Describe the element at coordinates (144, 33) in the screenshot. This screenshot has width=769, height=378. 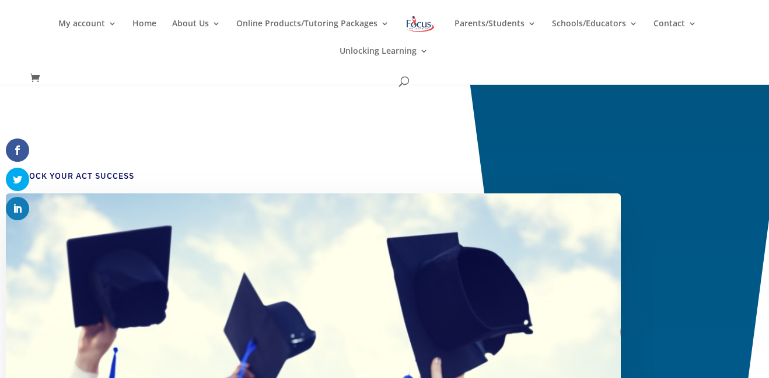
I see `a: Home` at that location.